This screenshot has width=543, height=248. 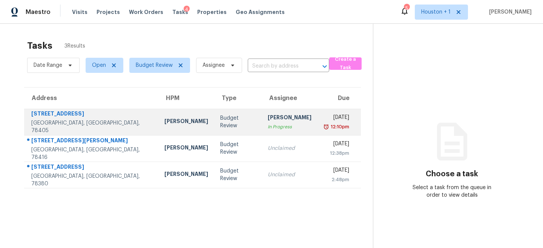 What do you see at coordinates (345, 64) in the screenshot?
I see `span: Create a Task` at bounding box center [345, 64].